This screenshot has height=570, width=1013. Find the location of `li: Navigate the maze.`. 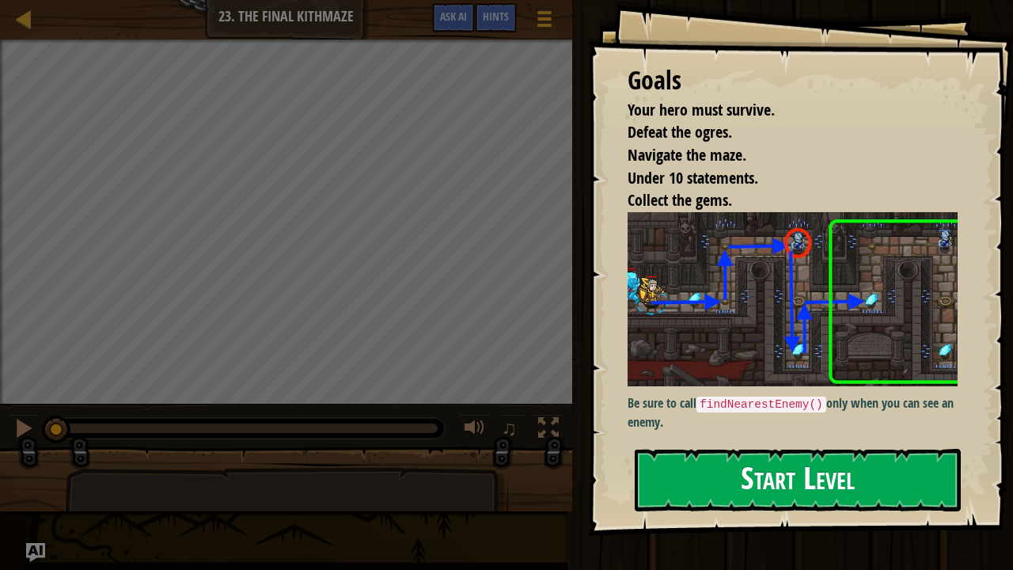

li: Navigate the maze. is located at coordinates (780, 155).